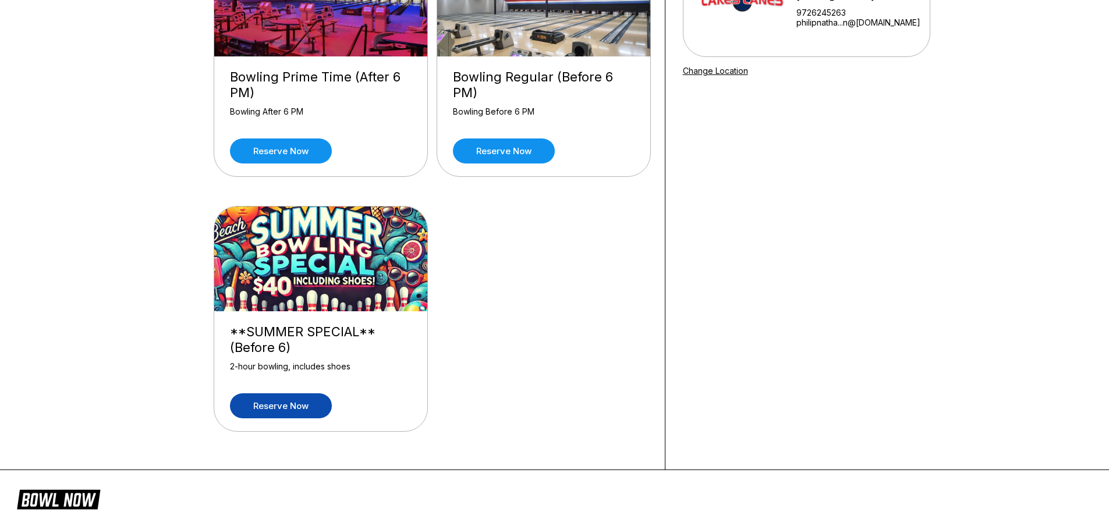 This screenshot has width=1109, height=530. What do you see at coordinates (321, 340) in the screenshot?
I see `div: **SUMMER SPECIAL** (Before 6)` at bounding box center [321, 340].